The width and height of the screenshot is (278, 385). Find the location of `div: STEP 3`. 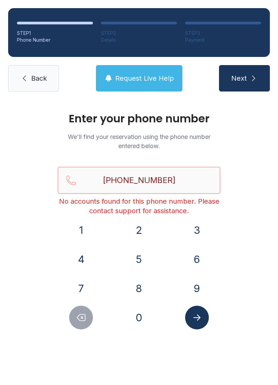

div: STEP 3 is located at coordinates (223, 33).